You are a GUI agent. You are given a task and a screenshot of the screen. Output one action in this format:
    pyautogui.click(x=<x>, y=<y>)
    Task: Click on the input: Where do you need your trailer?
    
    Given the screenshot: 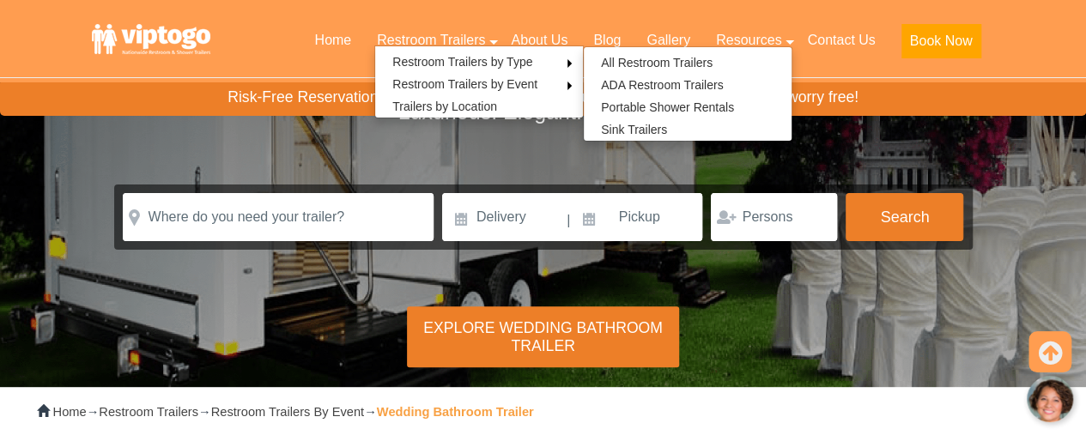 What is the action you would take?
    pyautogui.click(x=278, y=217)
    